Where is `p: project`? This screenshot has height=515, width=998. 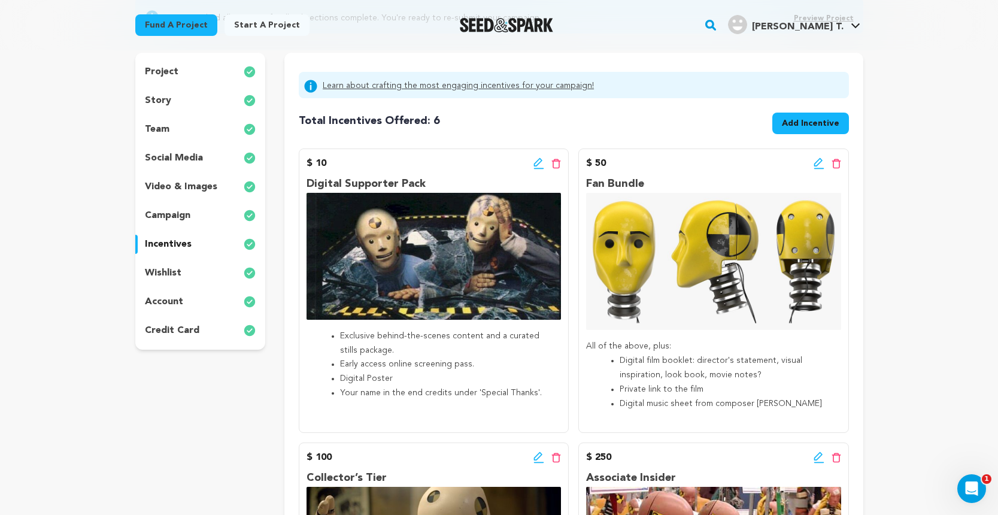
p: project is located at coordinates (162, 72).